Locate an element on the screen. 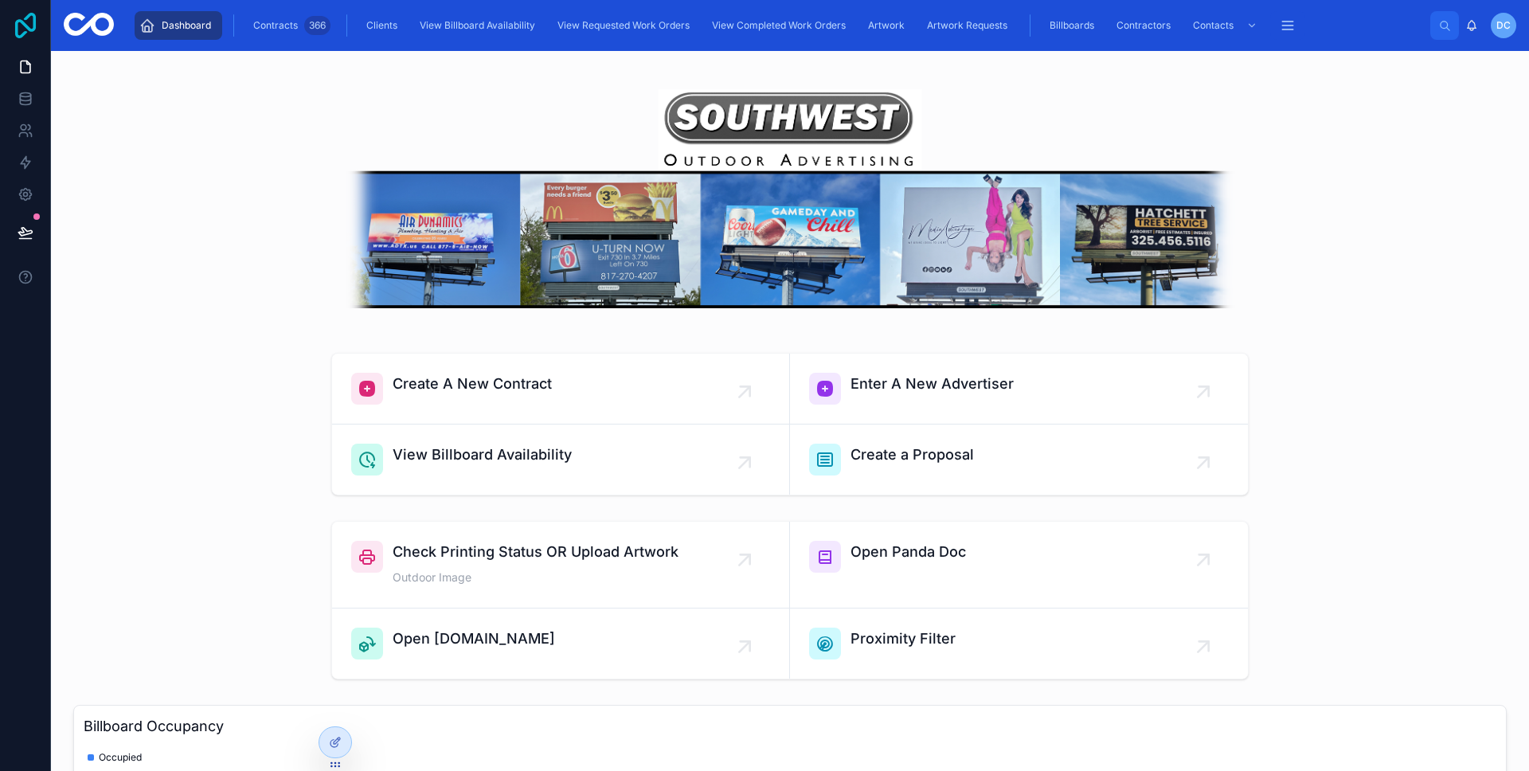 This screenshot has width=1529, height=771. a: View Requested Work Orders is located at coordinates (625, 25).